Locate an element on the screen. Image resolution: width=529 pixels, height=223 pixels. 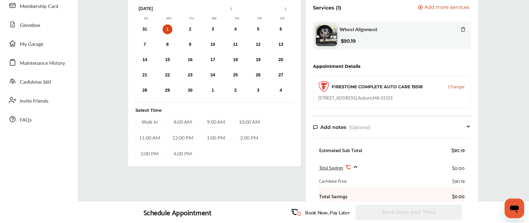
div: Choose Friday, September 19th, 2025 is located at coordinates (258, 60).